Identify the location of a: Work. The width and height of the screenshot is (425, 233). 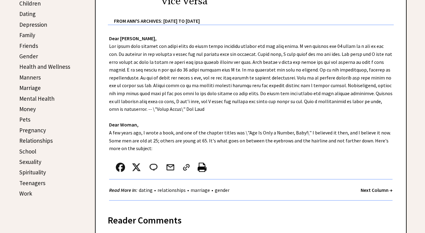
(26, 193).